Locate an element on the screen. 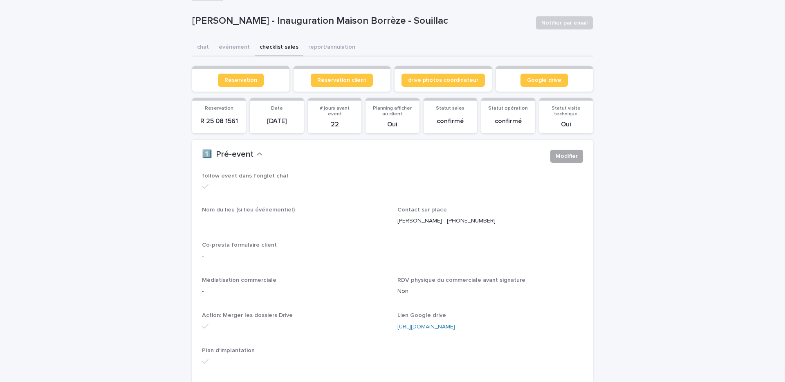 The width and height of the screenshot is (785, 382). span: Statut sales is located at coordinates (450, 108).